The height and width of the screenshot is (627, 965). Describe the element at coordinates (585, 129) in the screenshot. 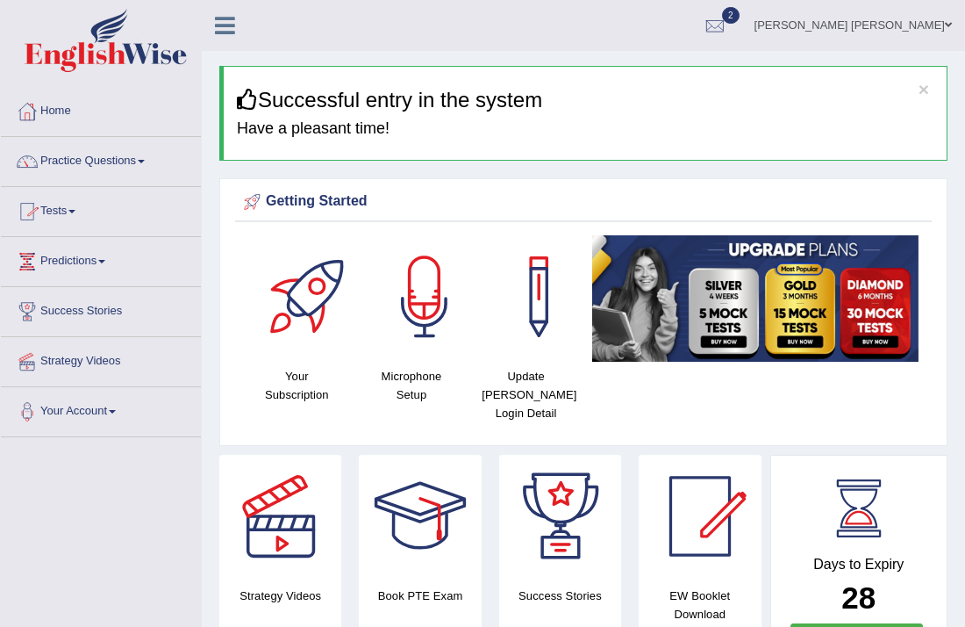

I see `h4: Have a pleasant time!` at that location.